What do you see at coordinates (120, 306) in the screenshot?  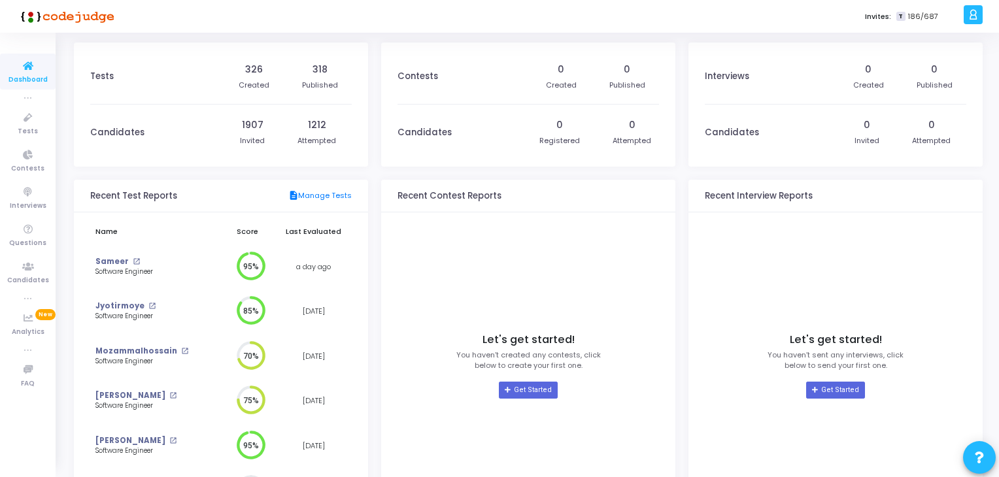 I see `a: Jyotirmoye` at bounding box center [120, 306].